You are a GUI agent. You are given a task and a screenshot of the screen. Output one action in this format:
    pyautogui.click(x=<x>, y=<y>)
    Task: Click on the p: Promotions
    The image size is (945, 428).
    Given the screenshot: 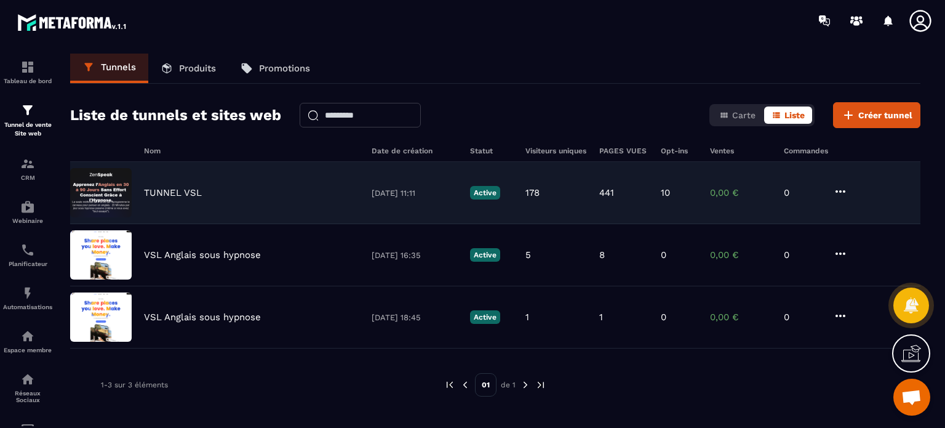 What is the action you would take?
    pyautogui.click(x=284, y=68)
    